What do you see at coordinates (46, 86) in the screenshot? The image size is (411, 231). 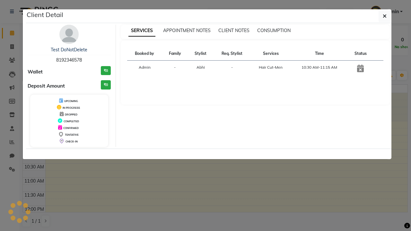 I see `span: Deposit Amount` at bounding box center [46, 86].